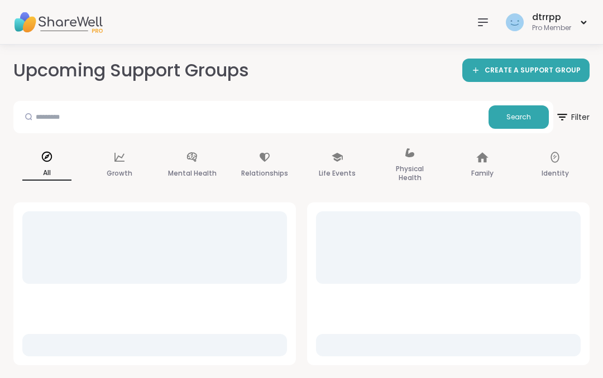 The width and height of the screenshot is (603, 378). What do you see at coordinates (551, 28) in the screenshot?
I see `div: Pro Member` at bounding box center [551, 28].